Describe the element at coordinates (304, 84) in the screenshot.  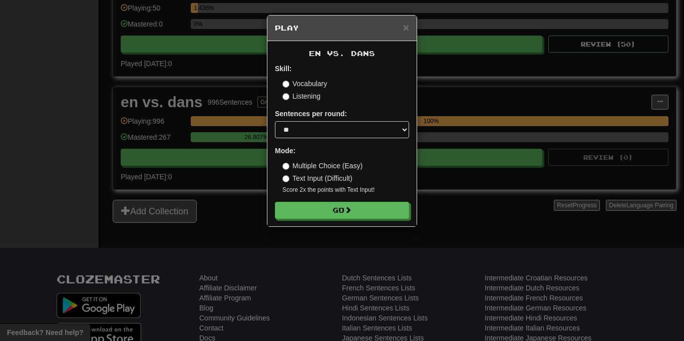
I see `label: Vocabulary` at that location.